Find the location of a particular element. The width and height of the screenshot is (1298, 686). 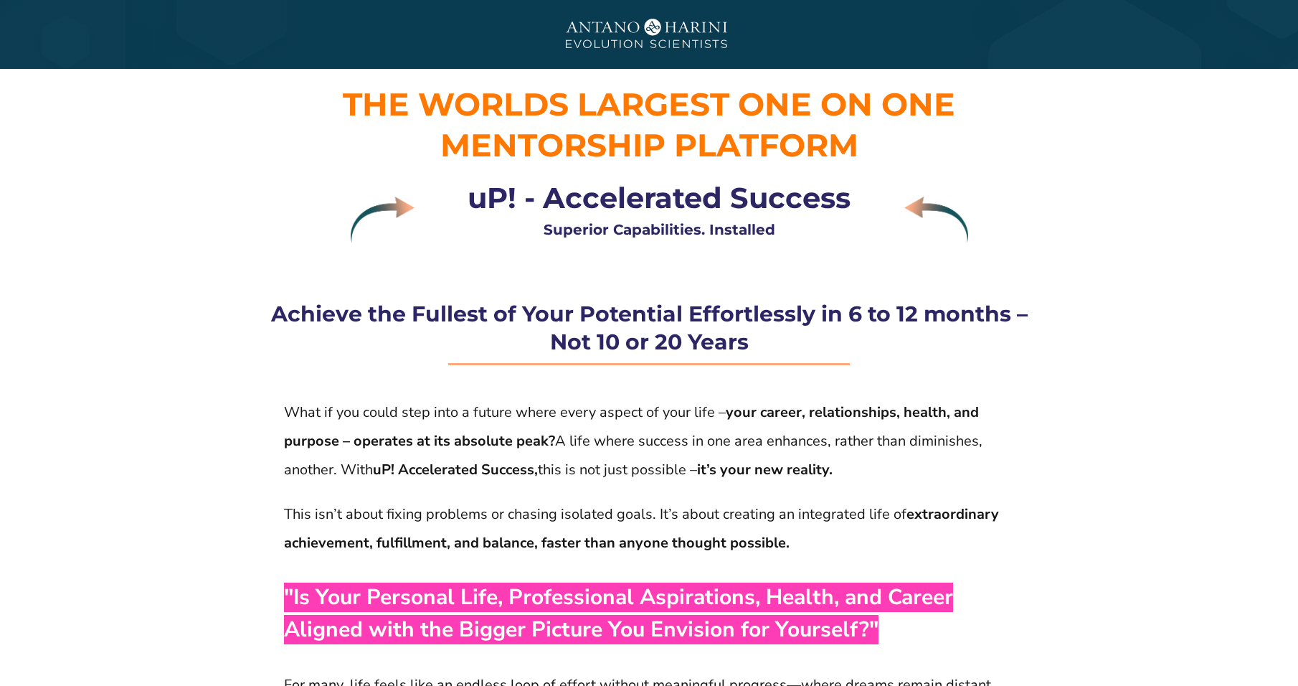

span: entorship Platform is located at coordinates (664, 145).